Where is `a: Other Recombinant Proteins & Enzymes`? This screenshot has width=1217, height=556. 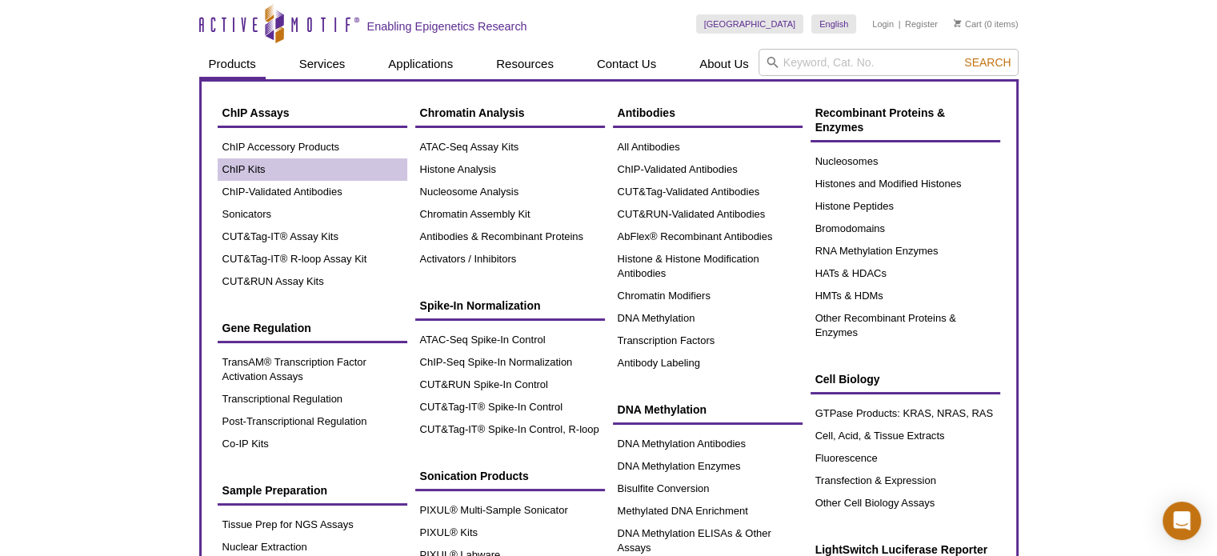
a: Other Recombinant Proteins & Enzymes is located at coordinates (905, 326).